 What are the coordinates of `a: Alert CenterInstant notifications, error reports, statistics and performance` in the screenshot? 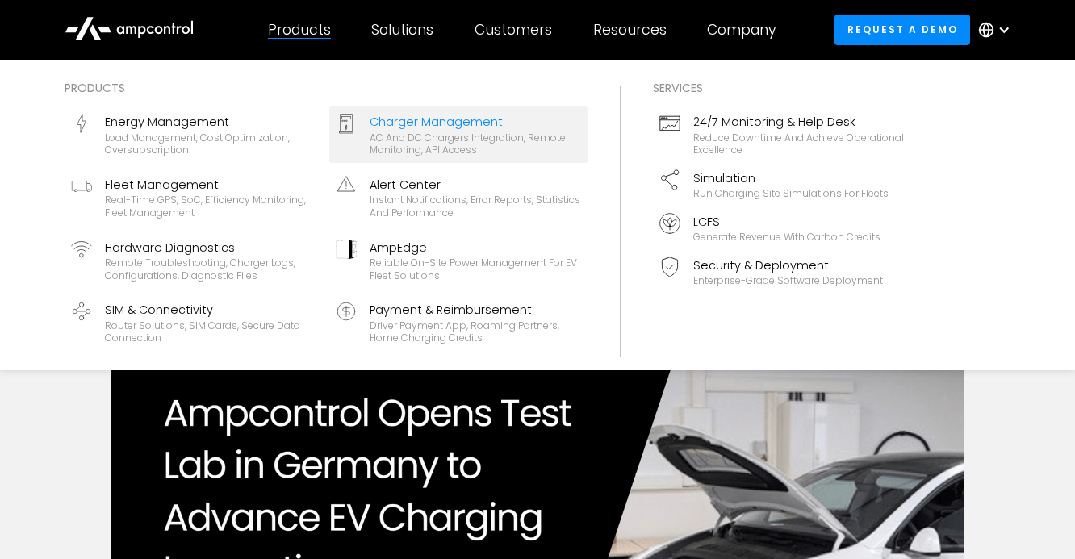 It's located at (458, 198).